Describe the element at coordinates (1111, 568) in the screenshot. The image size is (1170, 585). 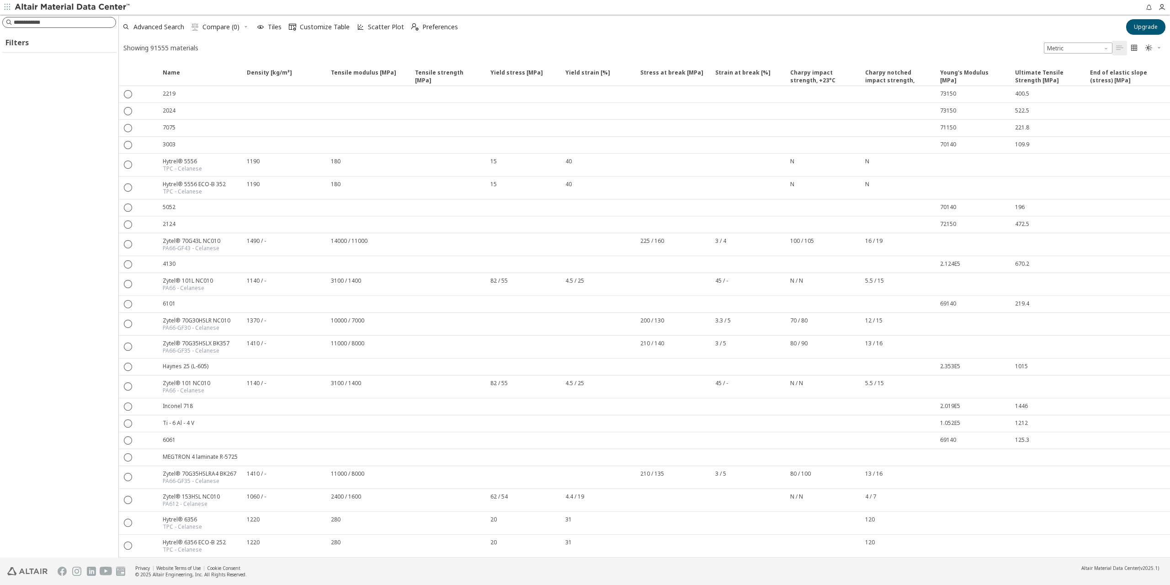
I see `span: Altair Material Data Center` at that location.